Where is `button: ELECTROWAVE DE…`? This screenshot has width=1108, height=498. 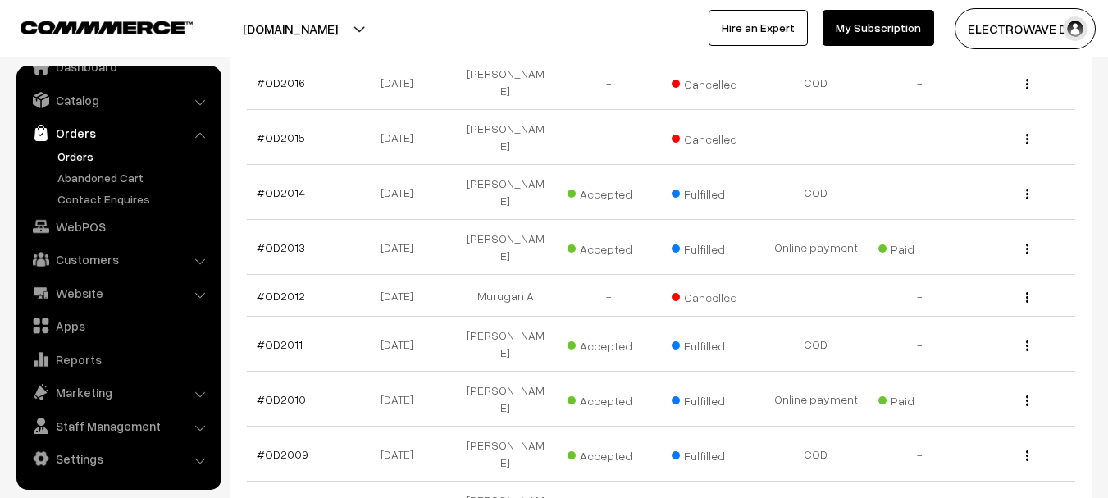 button: ELECTROWAVE DE… is located at coordinates (1026, 29).